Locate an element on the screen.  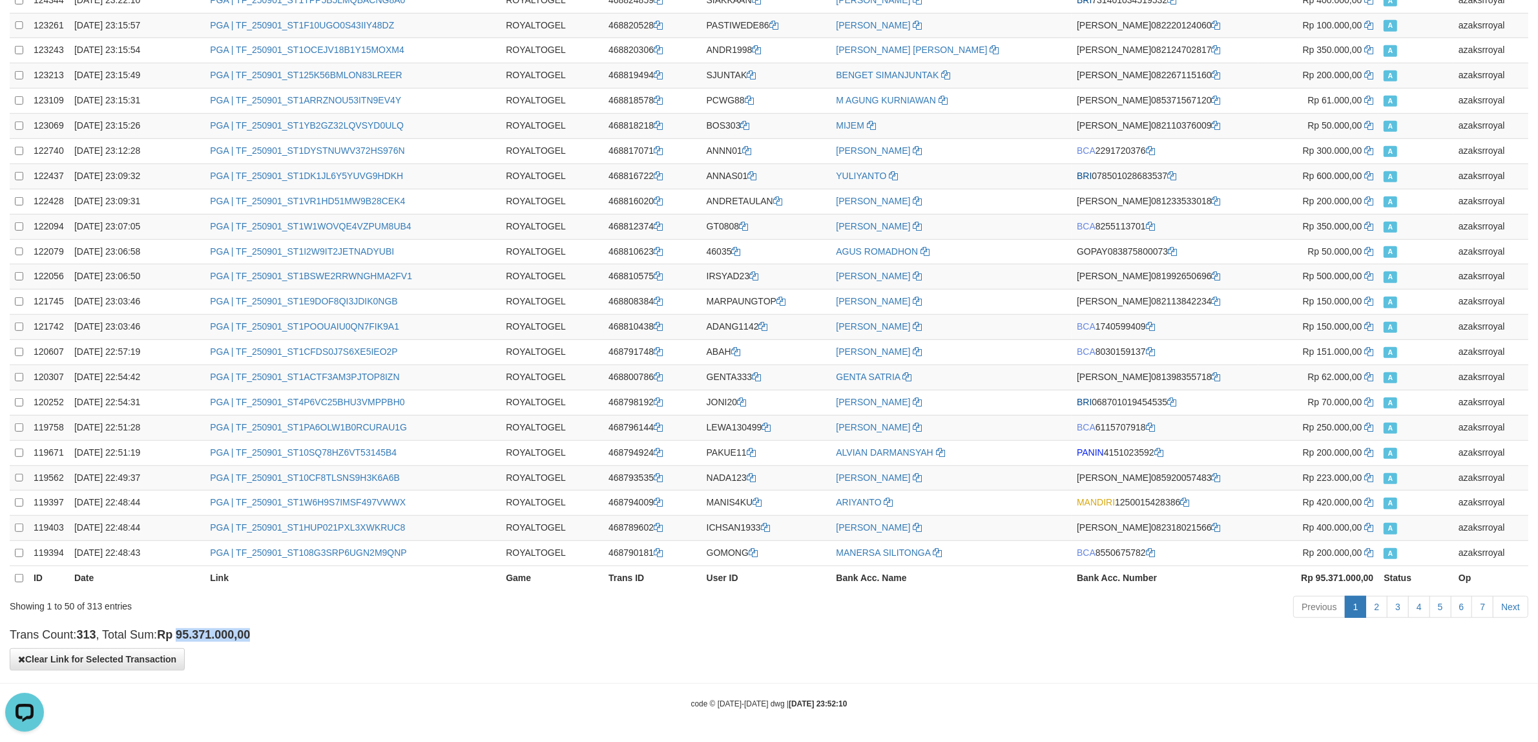
td: 468793535 is located at coordinates (652, 477).